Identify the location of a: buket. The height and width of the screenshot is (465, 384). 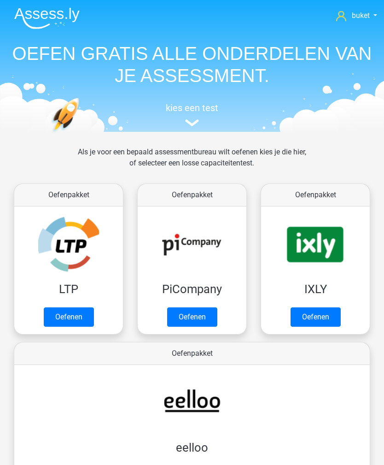
(356, 16).